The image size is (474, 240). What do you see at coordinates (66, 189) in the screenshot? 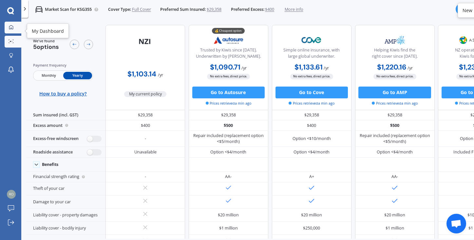
I see `div: Theft of your car` at bounding box center [66, 189].